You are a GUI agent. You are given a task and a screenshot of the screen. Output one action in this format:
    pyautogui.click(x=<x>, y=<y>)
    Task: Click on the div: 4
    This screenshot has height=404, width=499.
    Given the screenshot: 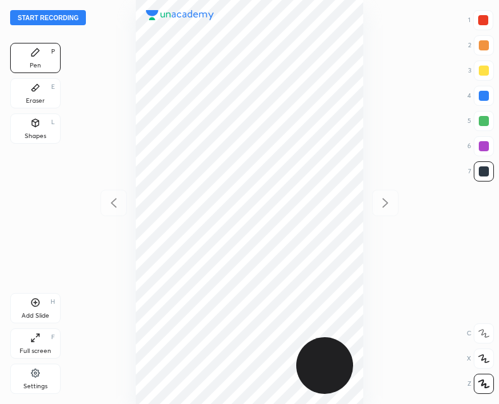 What is the action you would take?
    pyautogui.click(x=480, y=96)
    